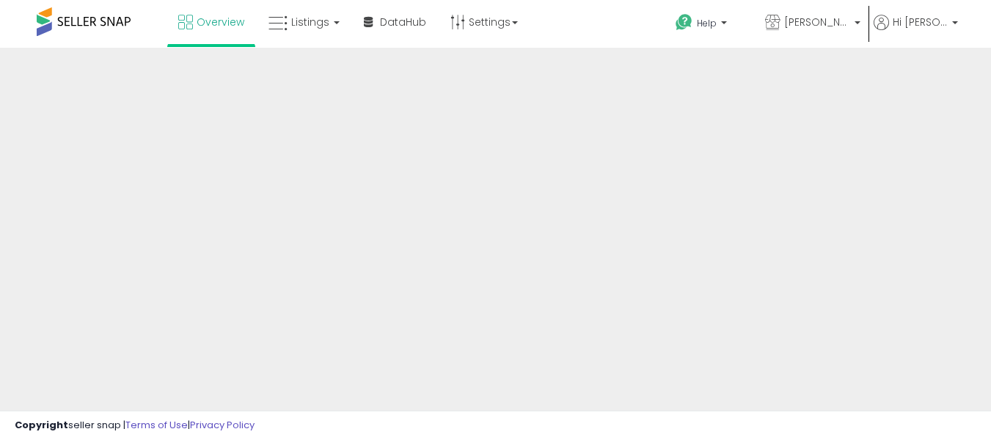 The image size is (991, 440). What do you see at coordinates (310, 22) in the screenshot?
I see `span: Listings` at bounding box center [310, 22].